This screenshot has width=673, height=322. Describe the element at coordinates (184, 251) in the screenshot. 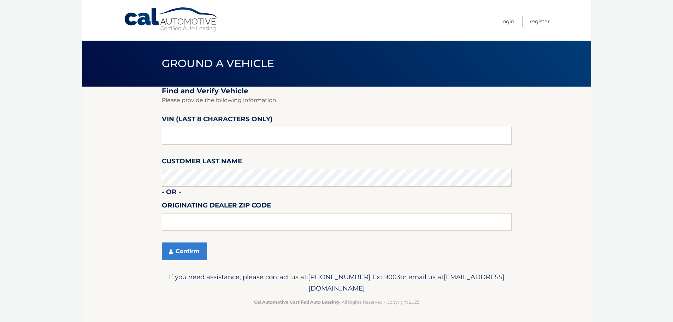

I see `button: Confirm` at that location.